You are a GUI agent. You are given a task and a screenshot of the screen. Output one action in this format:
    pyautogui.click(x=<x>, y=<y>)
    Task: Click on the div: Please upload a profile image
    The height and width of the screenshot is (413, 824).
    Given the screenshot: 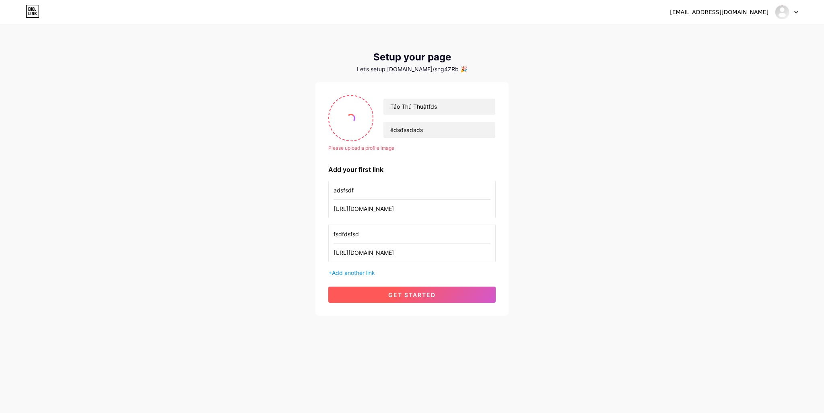 What is the action you would take?
    pyautogui.click(x=412, y=148)
    